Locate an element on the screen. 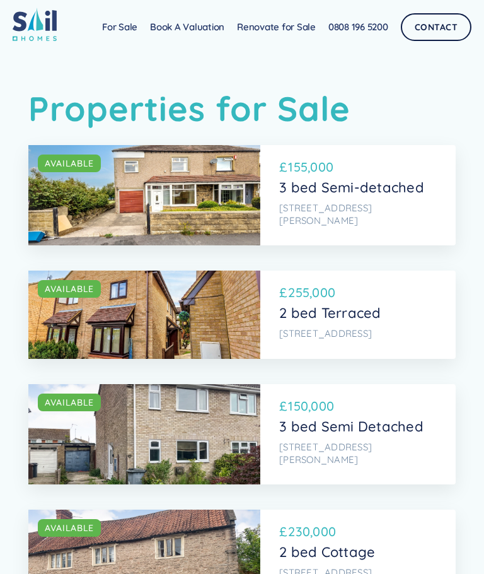 The width and height of the screenshot is (484, 574). a: 0808 196 5200 is located at coordinates (358, 27).